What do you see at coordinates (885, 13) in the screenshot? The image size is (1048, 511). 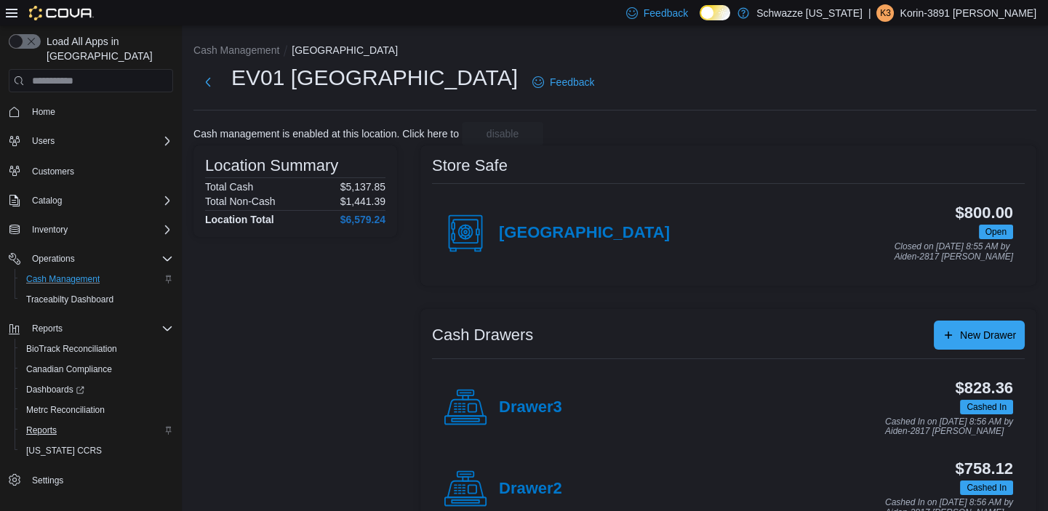 I see `span: K3` at bounding box center [885, 13].